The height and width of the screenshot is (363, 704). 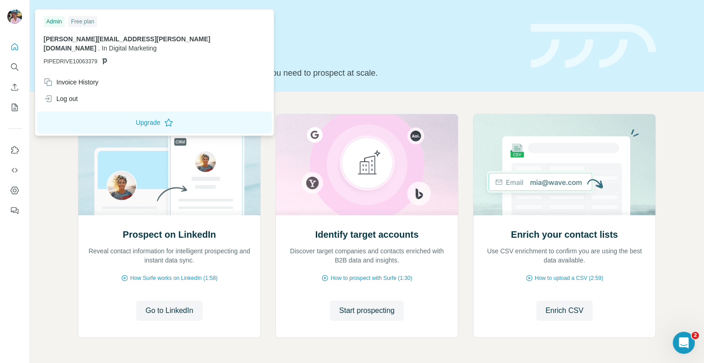 What do you see at coordinates (593, 46) in the screenshot?
I see `img: banner` at bounding box center [593, 46].